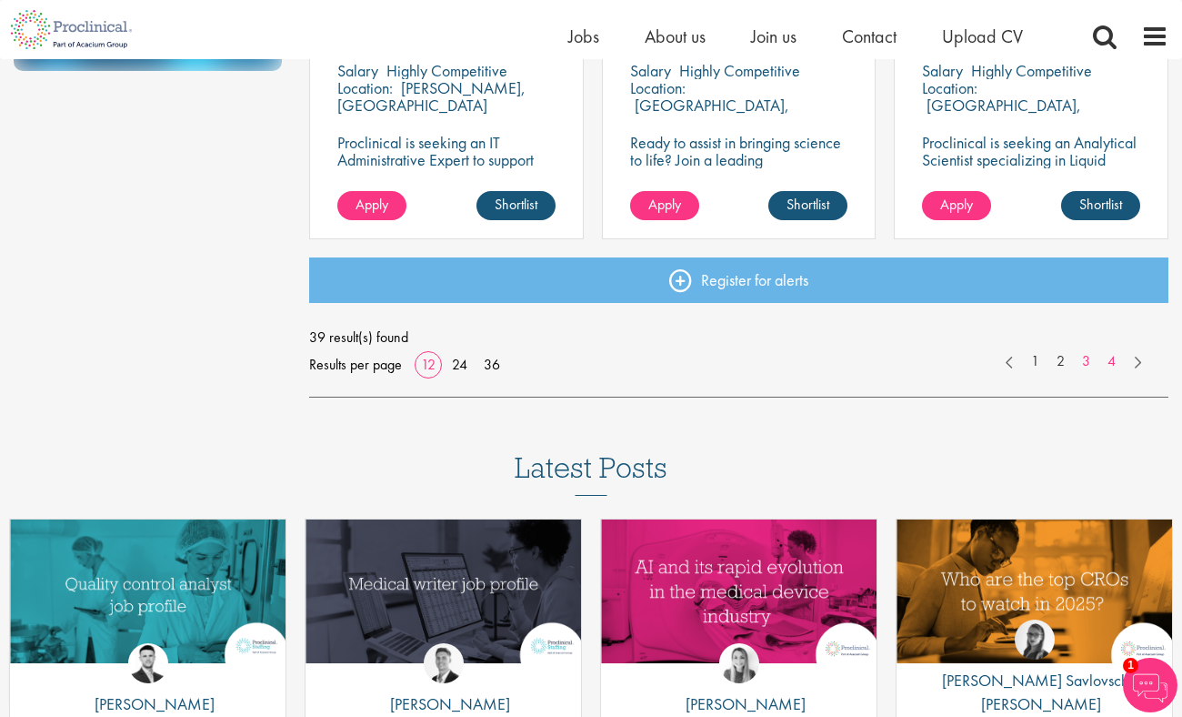  I want to click on a: About us, so click(675, 36).